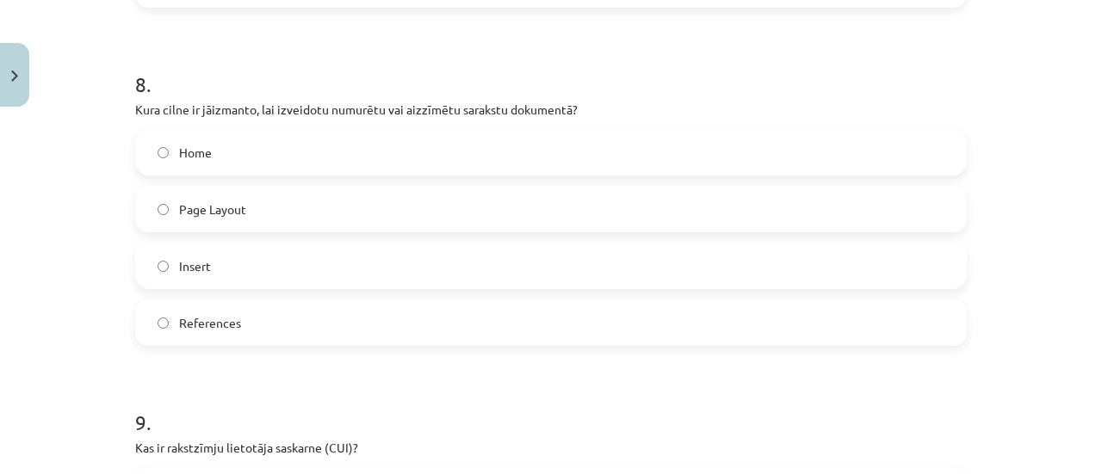 Image resolution: width=1102 pixels, height=474 pixels. Describe the element at coordinates (213, 209) in the screenshot. I see `span: Page Layout` at that location.